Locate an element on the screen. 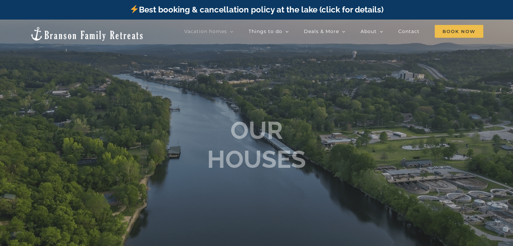 This screenshot has width=513, height=246. span: Contact is located at coordinates (409, 31).